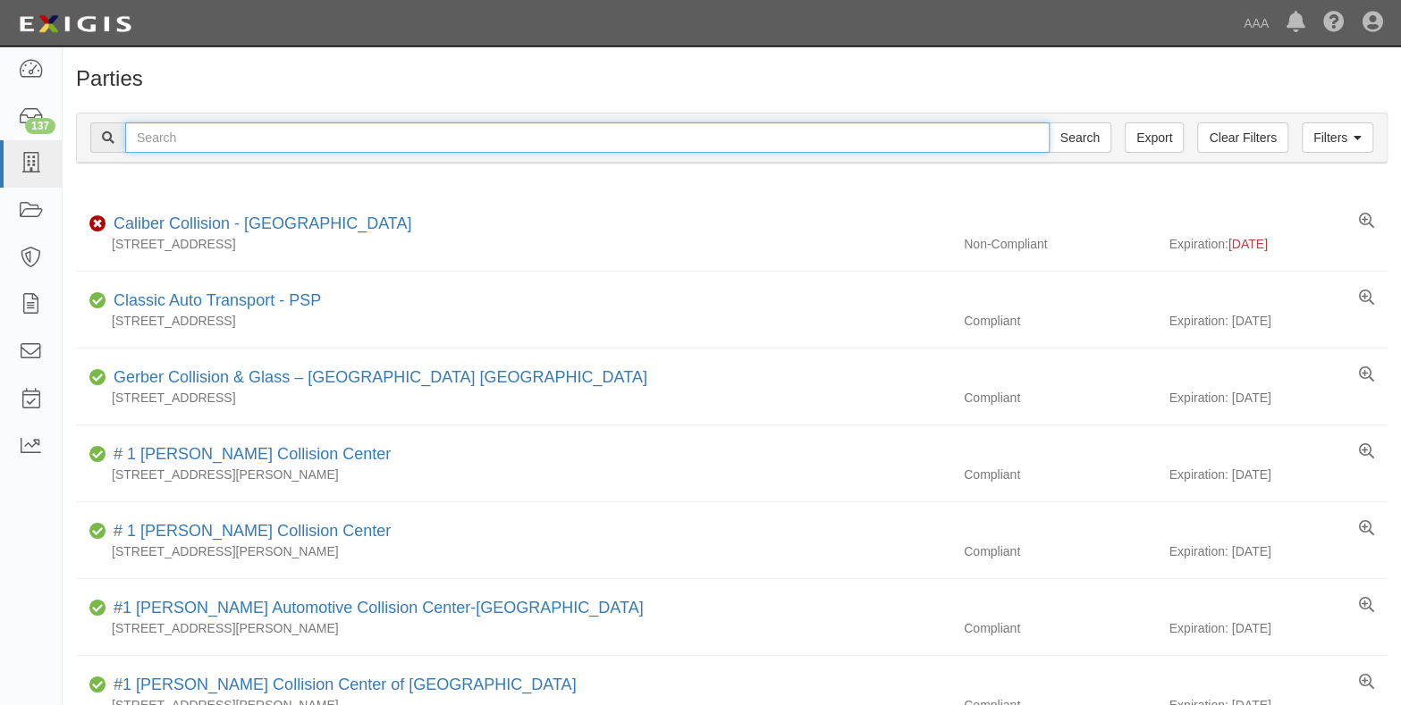 The image size is (1401, 705). Describe the element at coordinates (1338, 138) in the screenshot. I see `a: Filters` at that location.